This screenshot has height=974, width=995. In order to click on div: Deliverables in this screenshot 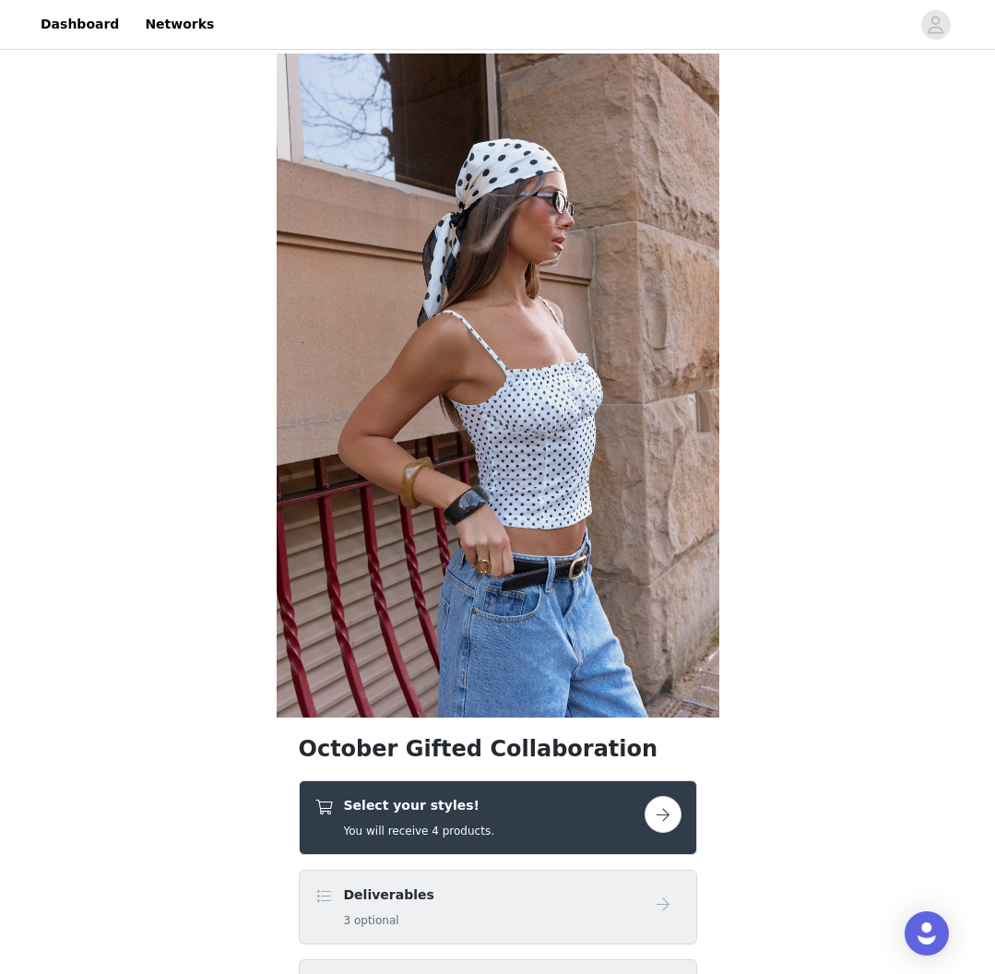, I will do `click(498, 906)`.